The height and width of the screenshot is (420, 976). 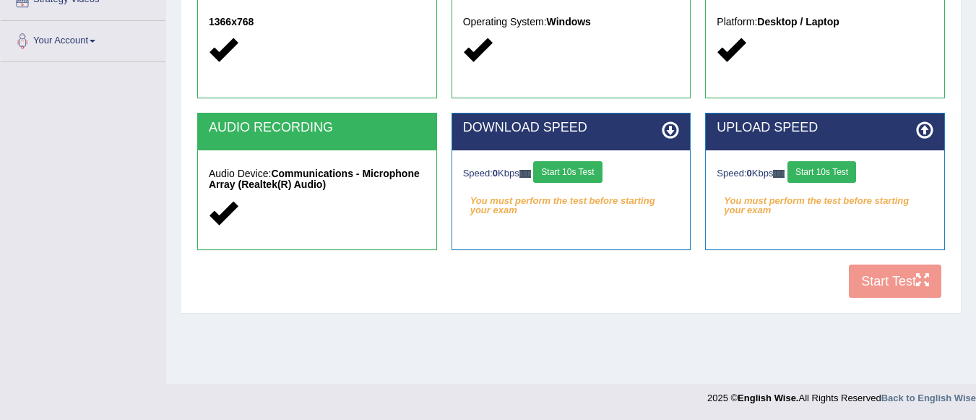 I want to click on h5: Platform:, so click(x=825, y=22).